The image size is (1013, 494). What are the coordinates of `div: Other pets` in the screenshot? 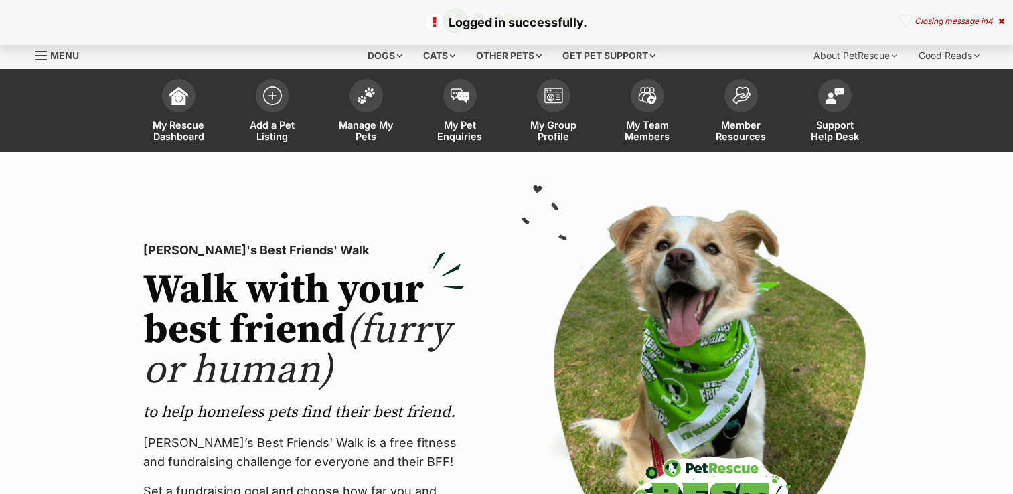 It's located at (509, 56).